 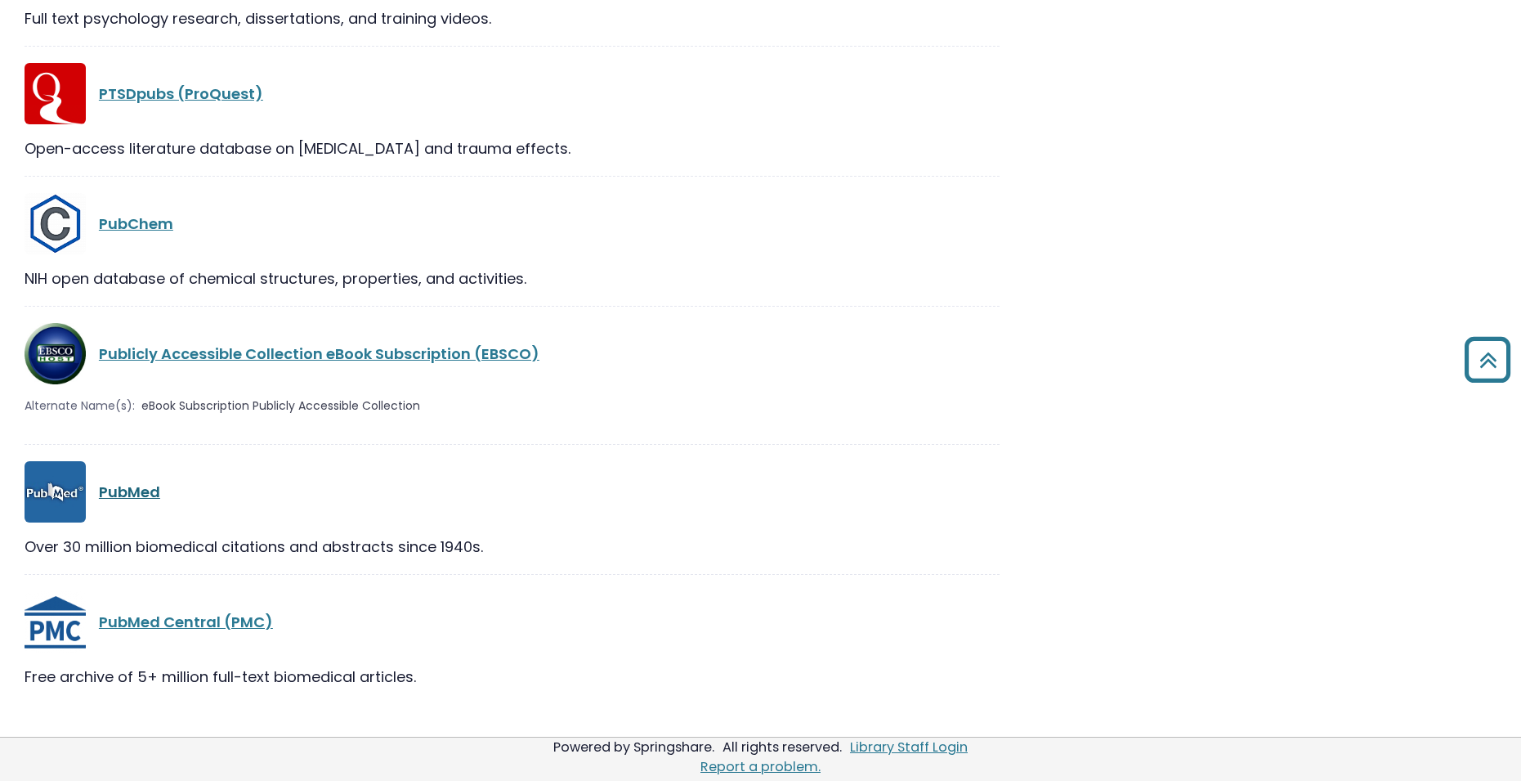 What do you see at coordinates (512, 278) in the screenshot?
I see `div: NIH open database of chemical structures, properties, and activities.` at bounding box center [512, 278].